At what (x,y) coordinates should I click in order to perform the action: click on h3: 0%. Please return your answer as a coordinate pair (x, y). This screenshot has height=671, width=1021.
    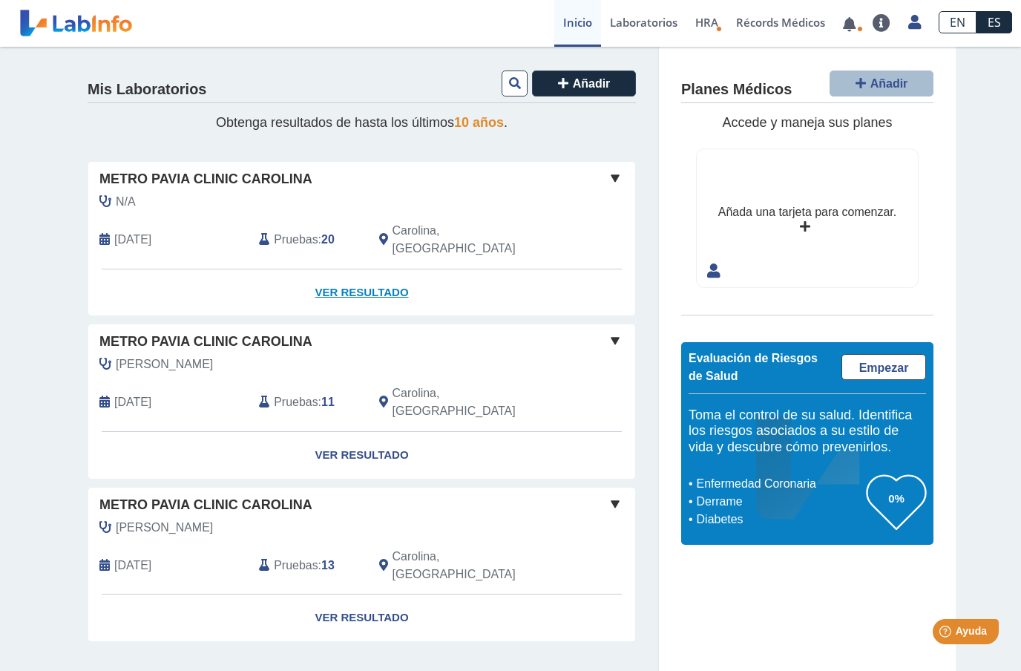
    Looking at the image, I should click on (896, 498).